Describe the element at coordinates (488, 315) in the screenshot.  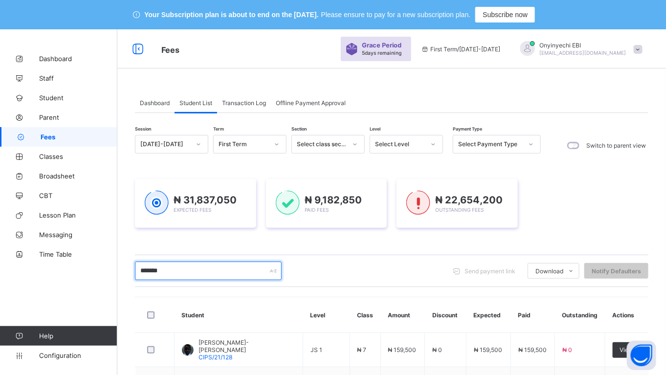
I see `th: Expected` at that location.